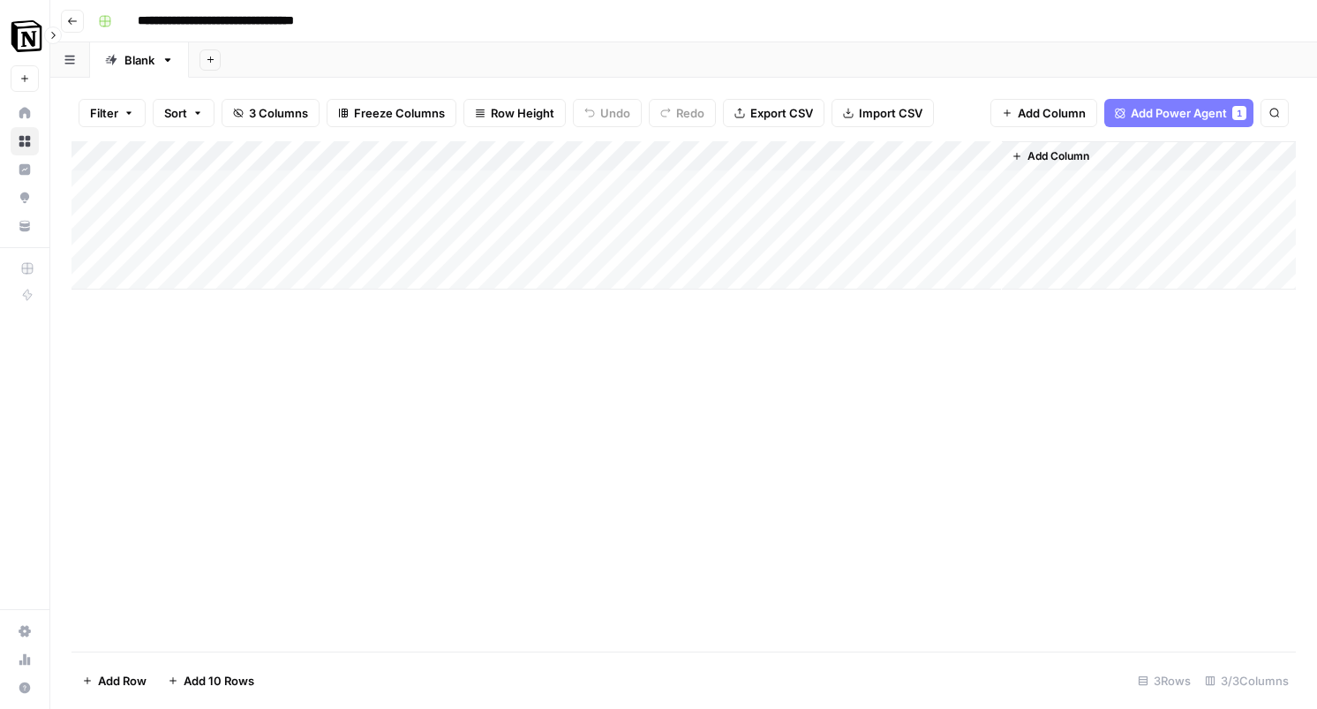  What do you see at coordinates (25, 36) in the screenshot?
I see `button: Workspace: Notion` at bounding box center [25, 36].